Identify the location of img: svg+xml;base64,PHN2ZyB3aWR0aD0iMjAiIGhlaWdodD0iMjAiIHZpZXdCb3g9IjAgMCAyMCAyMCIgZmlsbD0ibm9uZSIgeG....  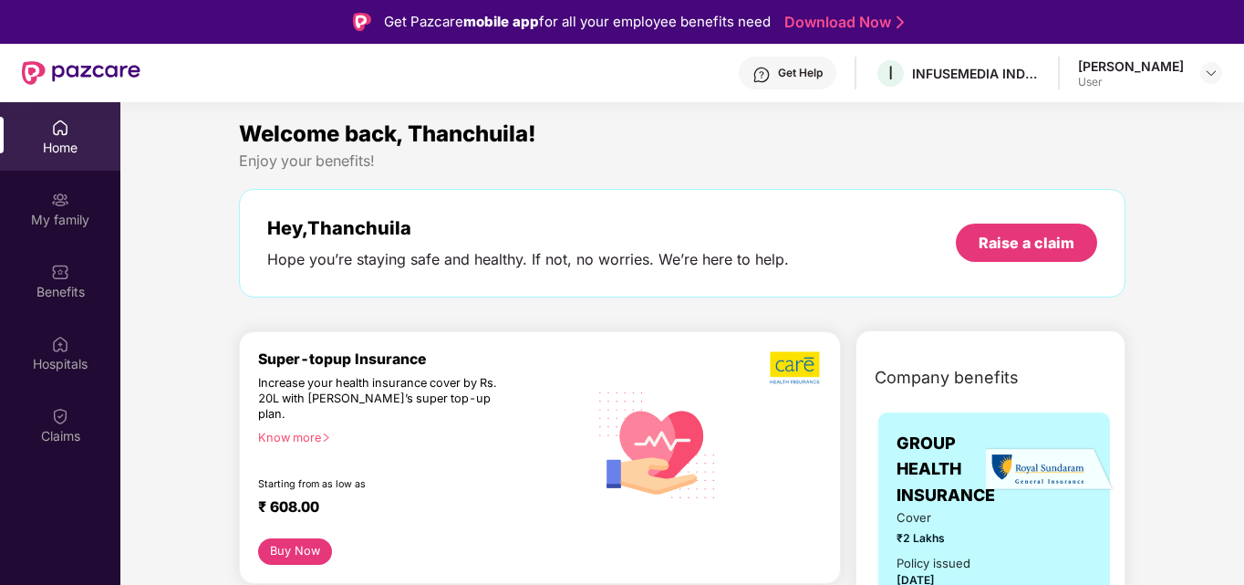
(60, 200).